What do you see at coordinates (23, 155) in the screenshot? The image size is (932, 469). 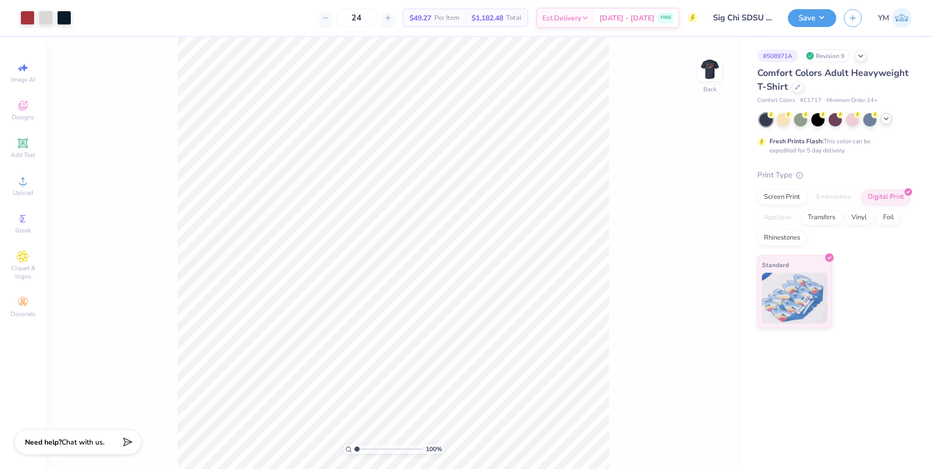 I see `span: Add Text` at bounding box center [23, 155].